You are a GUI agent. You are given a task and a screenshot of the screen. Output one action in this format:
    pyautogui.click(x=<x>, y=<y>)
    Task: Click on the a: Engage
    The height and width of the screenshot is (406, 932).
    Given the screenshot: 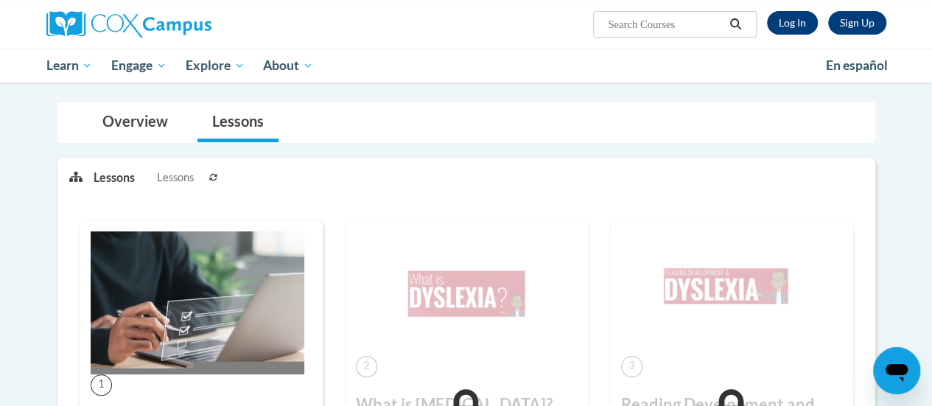 What is the action you would take?
    pyautogui.click(x=138, y=66)
    